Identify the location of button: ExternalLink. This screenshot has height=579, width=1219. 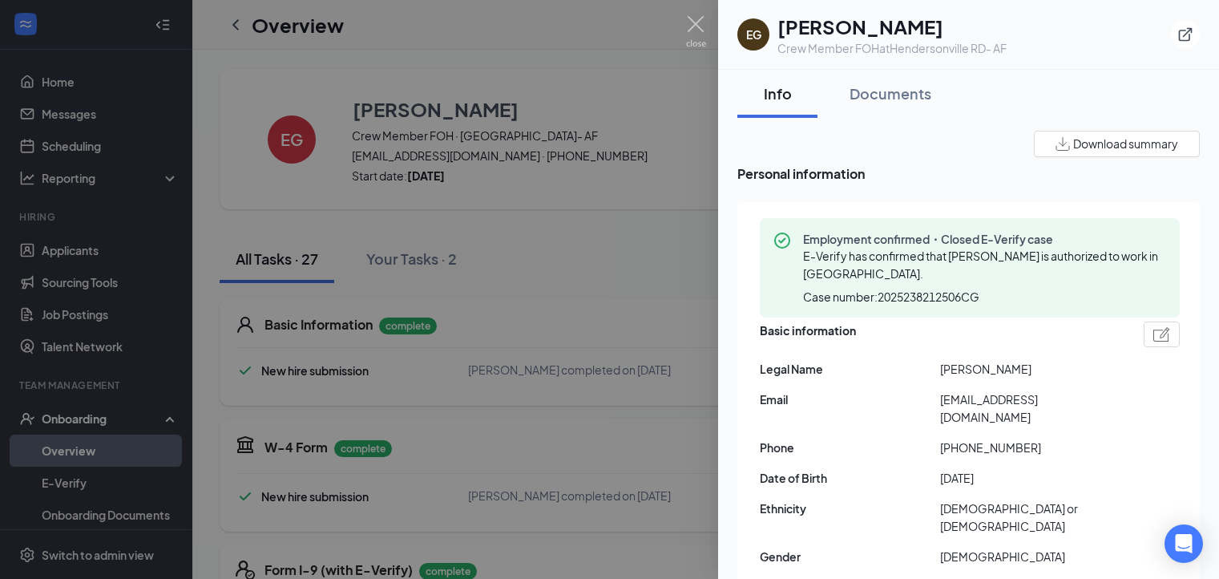
(1186, 34).